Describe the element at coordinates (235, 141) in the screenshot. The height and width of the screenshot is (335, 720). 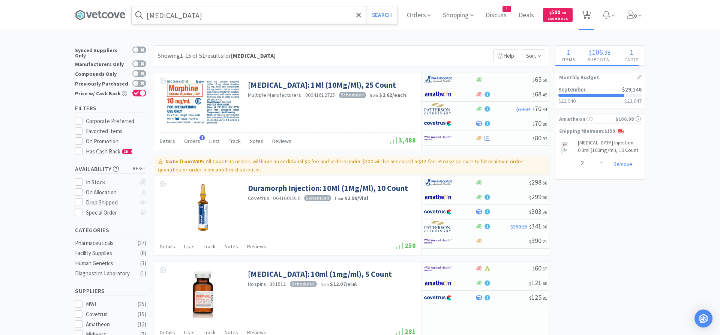
I see `span: Track` at that location.